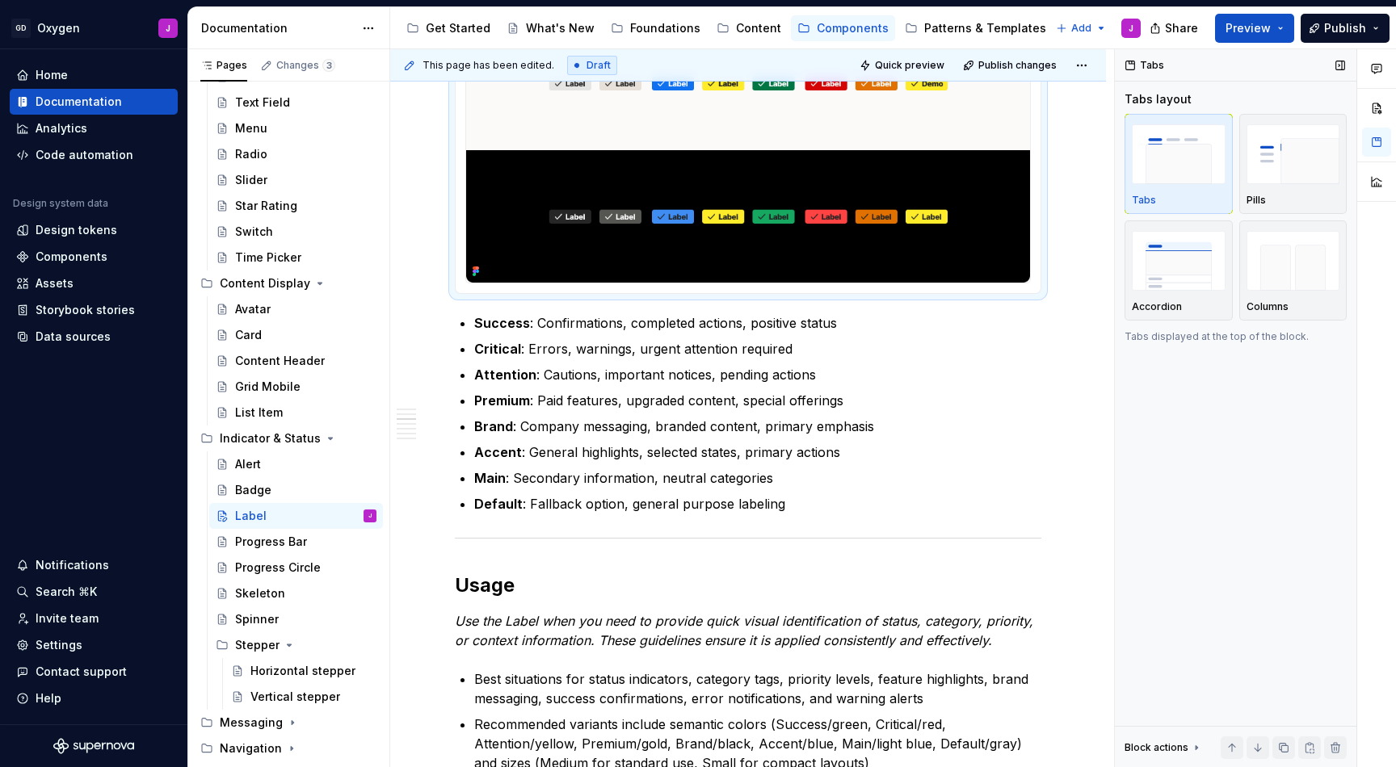 This screenshot has width=1396, height=767. Describe the element at coordinates (758, 689) in the screenshot. I see `p: Best situations for status indicators, category tags, priority levels, feature highlights, brand ...` at that location.